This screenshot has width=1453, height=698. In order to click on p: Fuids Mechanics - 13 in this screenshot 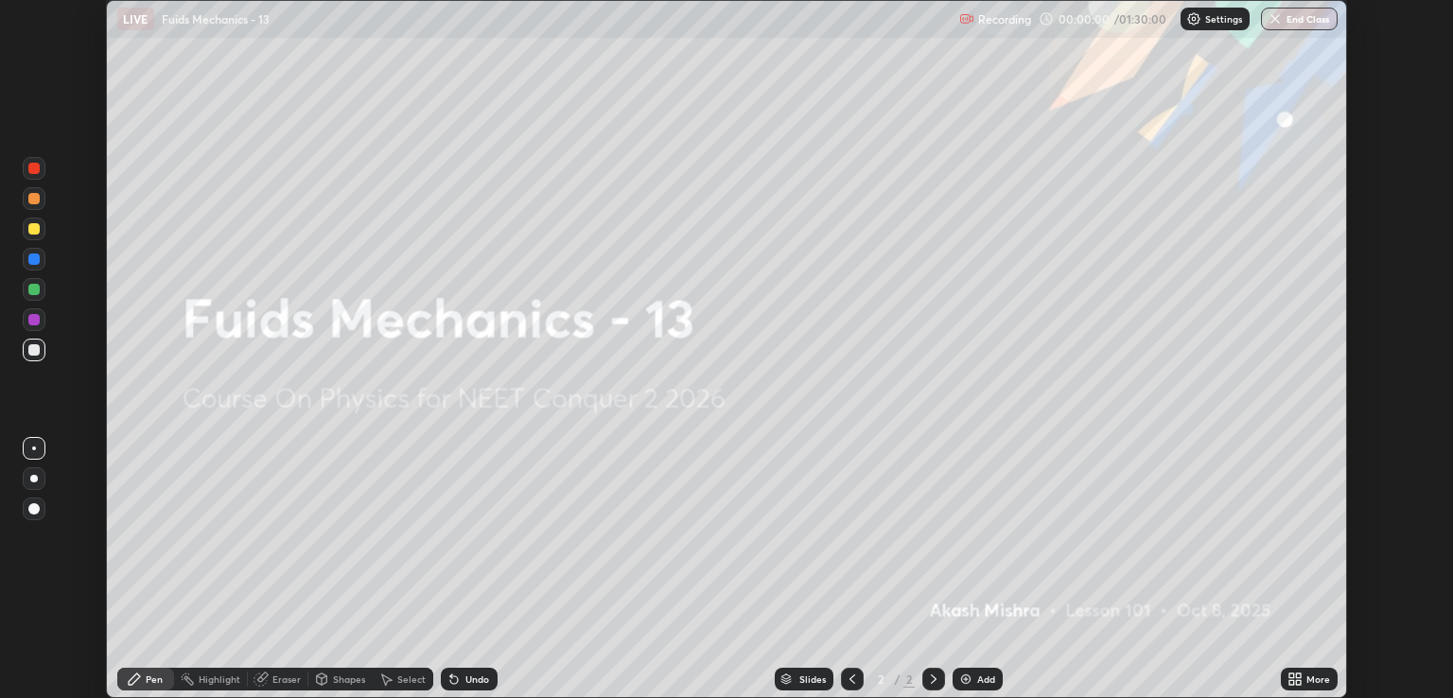, I will do `click(216, 19)`.